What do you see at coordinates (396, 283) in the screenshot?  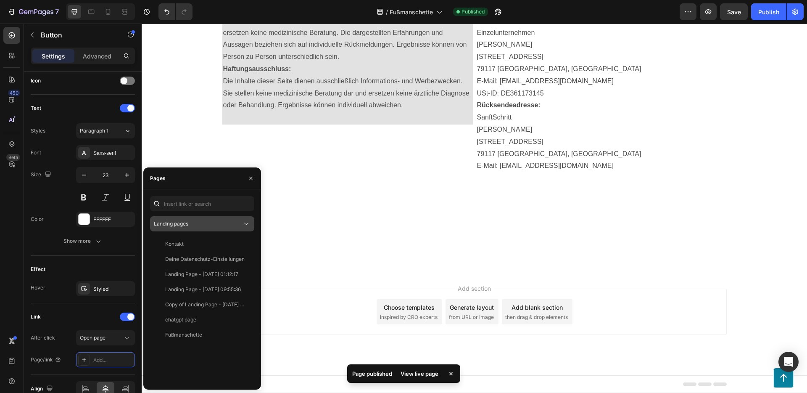 I see `div: Add blank section` at bounding box center [396, 283].